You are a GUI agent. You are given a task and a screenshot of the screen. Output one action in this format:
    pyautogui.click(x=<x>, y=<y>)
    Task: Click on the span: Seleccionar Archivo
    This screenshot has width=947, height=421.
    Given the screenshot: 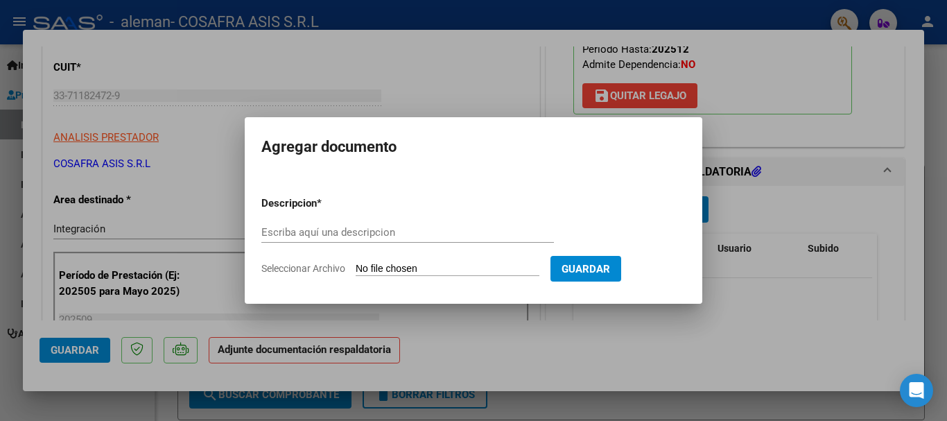 What is the action you would take?
    pyautogui.click(x=303, y=268)
    